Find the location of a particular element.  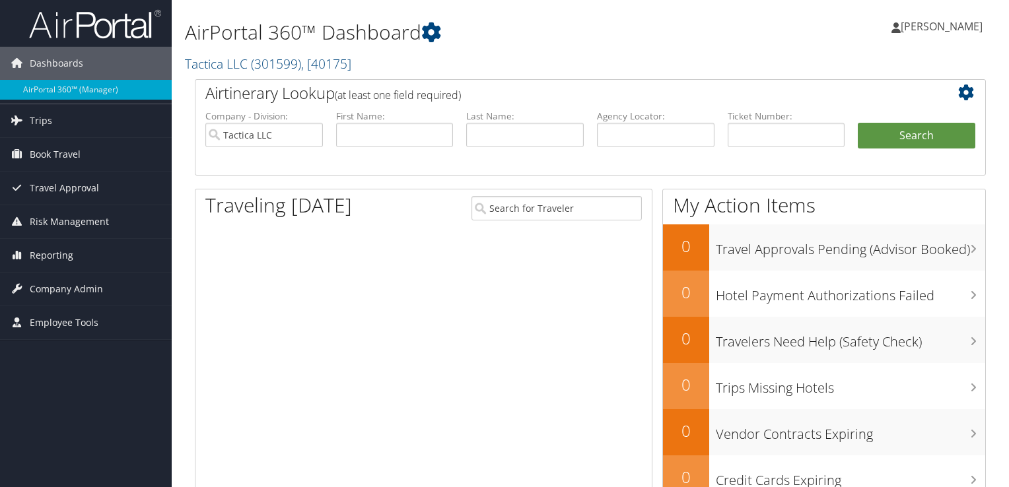

h1: My Action Items is located at coordinates (824, 205).